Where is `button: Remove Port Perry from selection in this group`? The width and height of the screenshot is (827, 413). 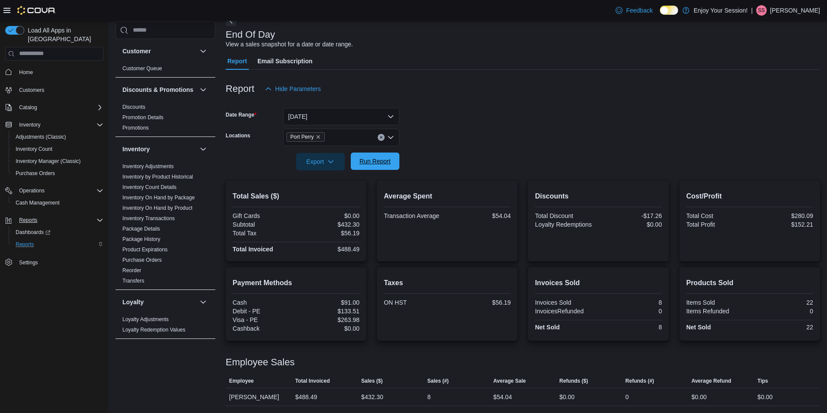
button: Remove Port Perry from selection in this group is located at coordinates (318, 137).